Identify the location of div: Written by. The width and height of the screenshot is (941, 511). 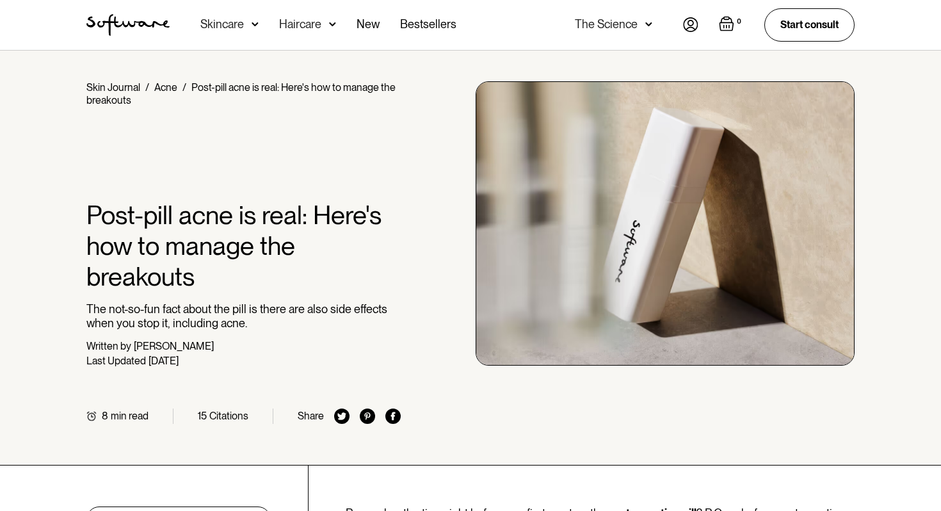
(109, 346).